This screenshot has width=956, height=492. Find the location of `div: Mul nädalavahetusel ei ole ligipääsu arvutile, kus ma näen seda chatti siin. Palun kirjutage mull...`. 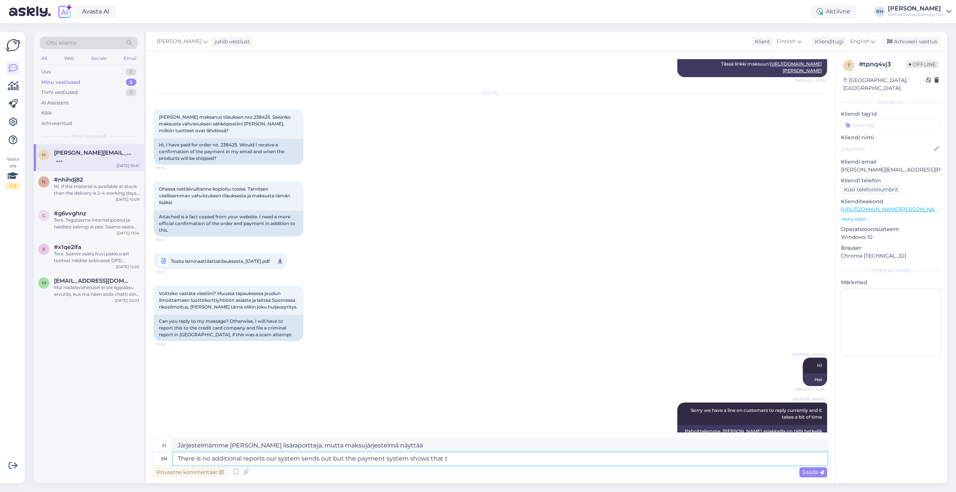

div: Mul nädalavahetusel ei ole ligipääsu arvutile, kus ma näen seda chatti siin. Palun kirjutage mull... is located at coordinates (97, 291).